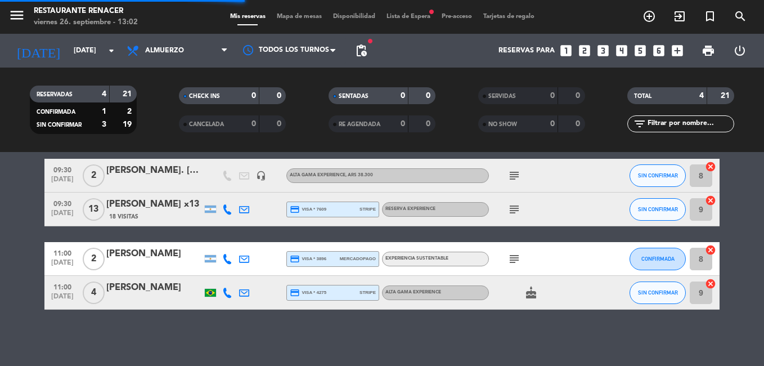 This screenshot has width=764, height=366. Describe the element at coordinates (566, 51) in the screenshot. I see `i: looks_one` at that location.